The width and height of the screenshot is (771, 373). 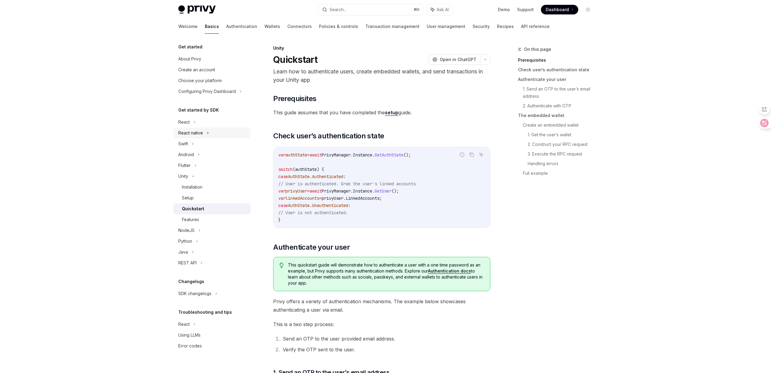 I want to click on div: Choose your platform, so click(x=200, y=81).